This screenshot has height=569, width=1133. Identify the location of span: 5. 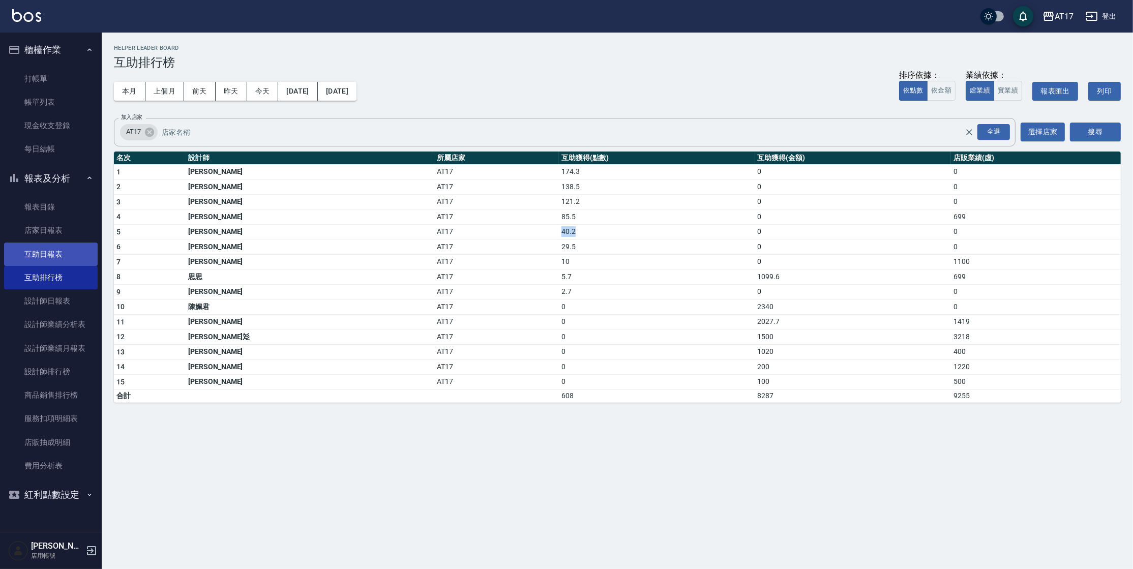
(119, 232).